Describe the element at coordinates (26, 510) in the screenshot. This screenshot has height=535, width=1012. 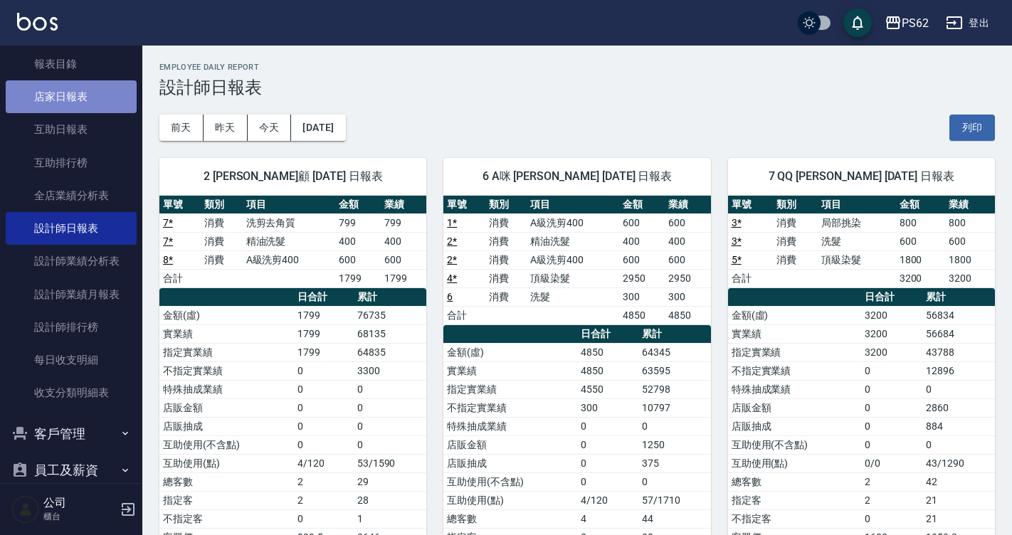
I see `img: Person` at that location.